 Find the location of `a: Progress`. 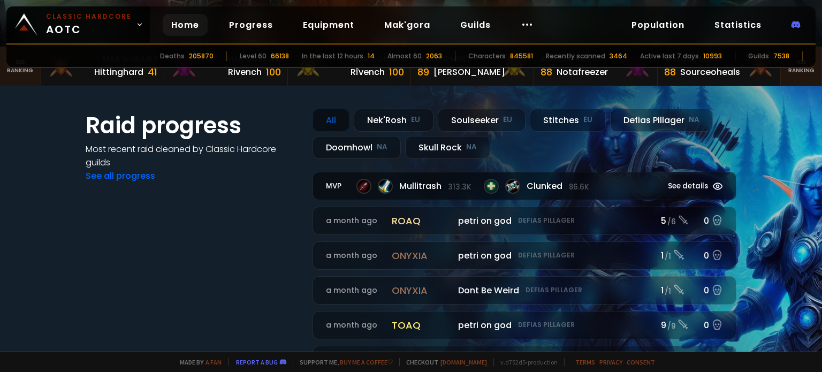

a: Progress is located at coordinates (251, 25).